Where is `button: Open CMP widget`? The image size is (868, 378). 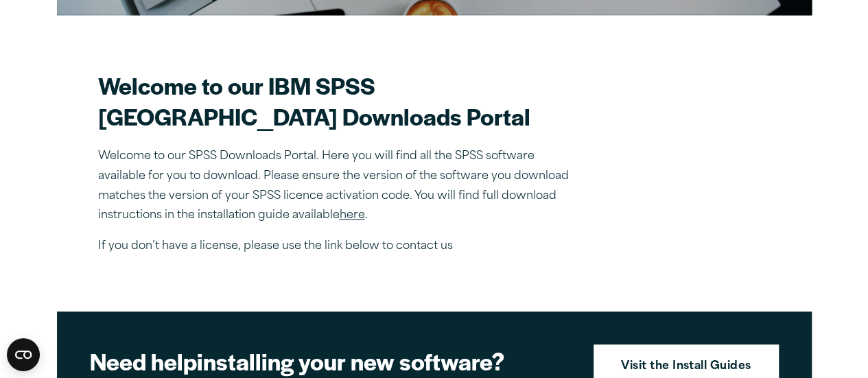
button: Open CMP widget is located at coordinates (23, 355).